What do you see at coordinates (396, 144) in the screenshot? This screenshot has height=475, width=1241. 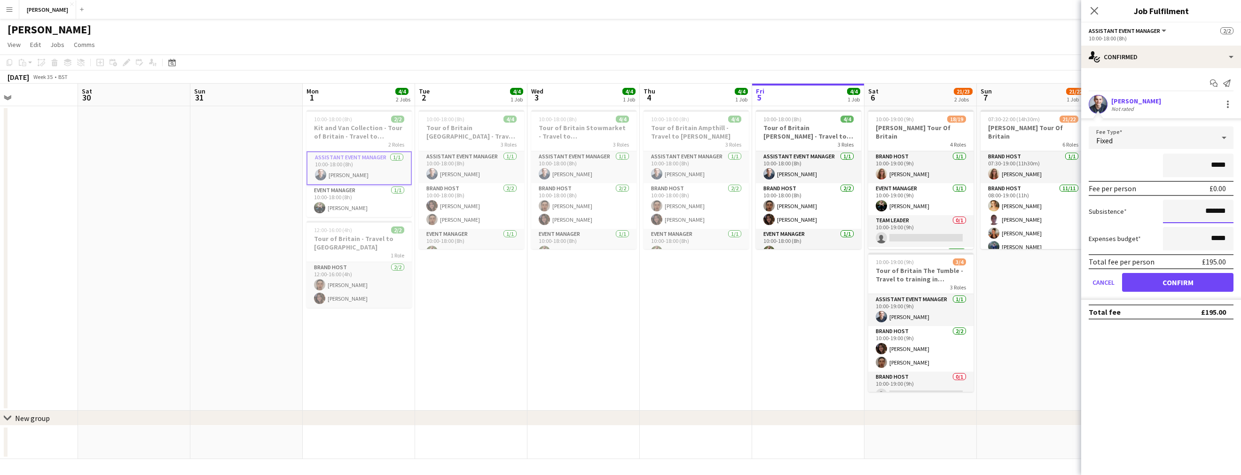 I see `span: 2 Roles` at bounding box center [396, 144].